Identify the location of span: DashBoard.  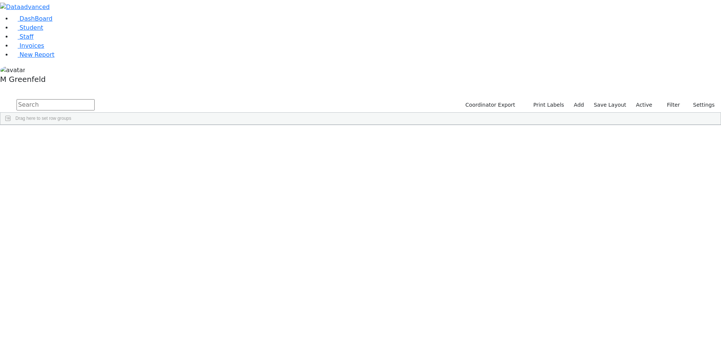
(36, 18).